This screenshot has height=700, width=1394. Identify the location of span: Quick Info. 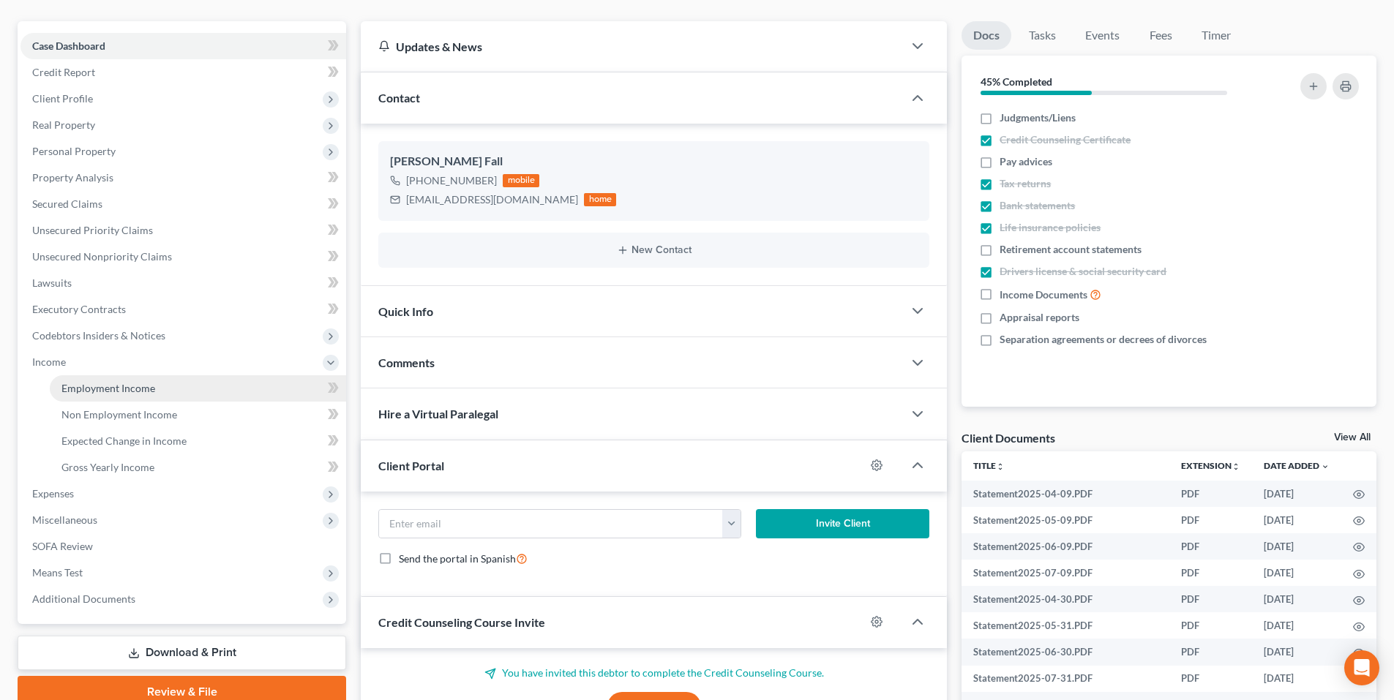
(405, 311).